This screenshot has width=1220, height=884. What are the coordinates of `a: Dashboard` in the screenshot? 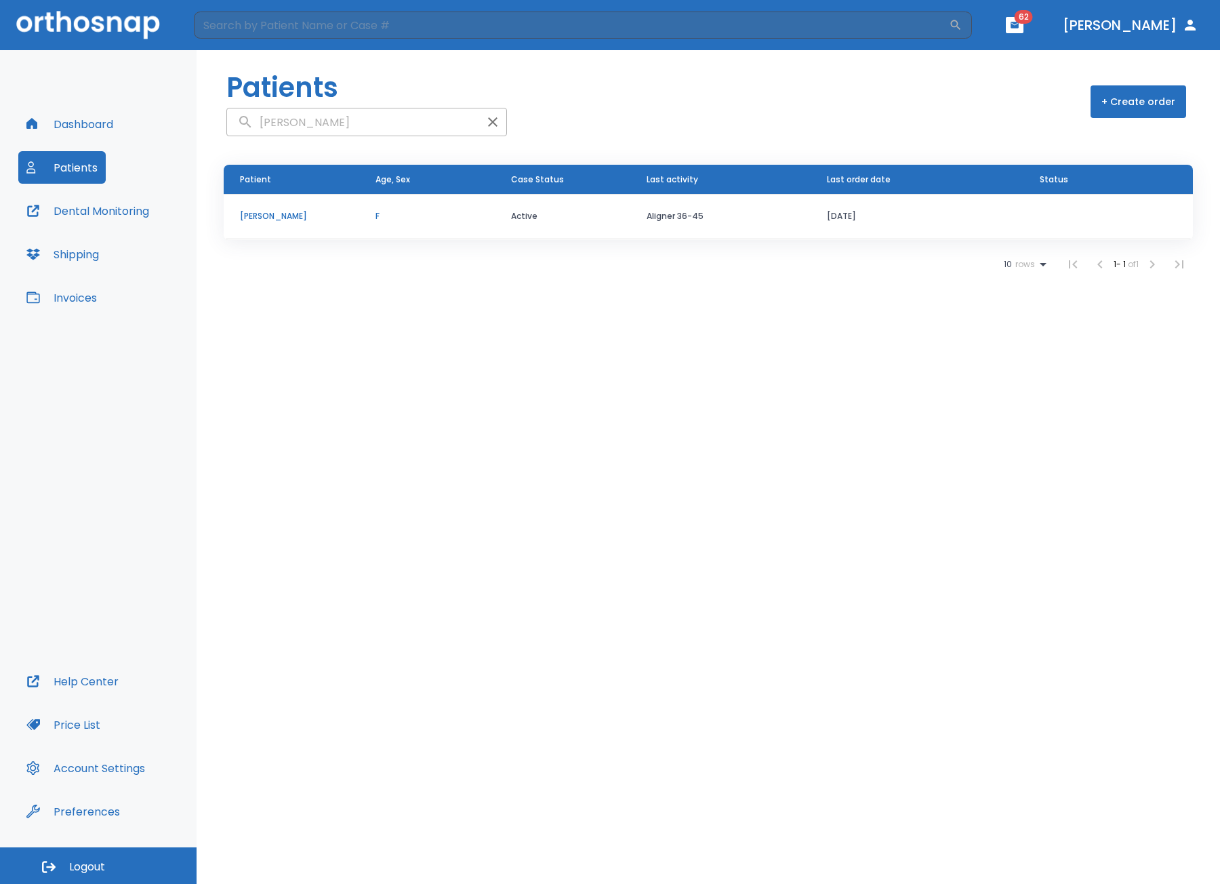 It's located at (70, 124).